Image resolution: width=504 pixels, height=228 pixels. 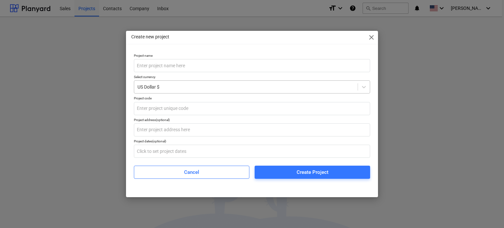 What do you see at coordinates (252, 56) in the screenshot?
I see `p: Project name` at bounding box center [252, 56].